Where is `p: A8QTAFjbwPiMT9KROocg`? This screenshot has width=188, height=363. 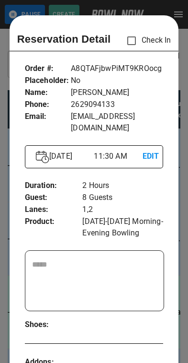 p: A8QTAFjbwPiMT9KROocg is located at coordinates (117, 69).